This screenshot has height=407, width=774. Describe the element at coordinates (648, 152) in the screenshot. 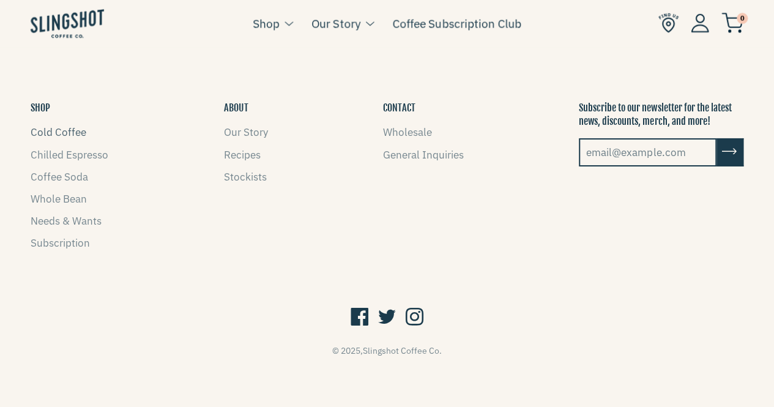

I see `input: email@example.com` at that location.